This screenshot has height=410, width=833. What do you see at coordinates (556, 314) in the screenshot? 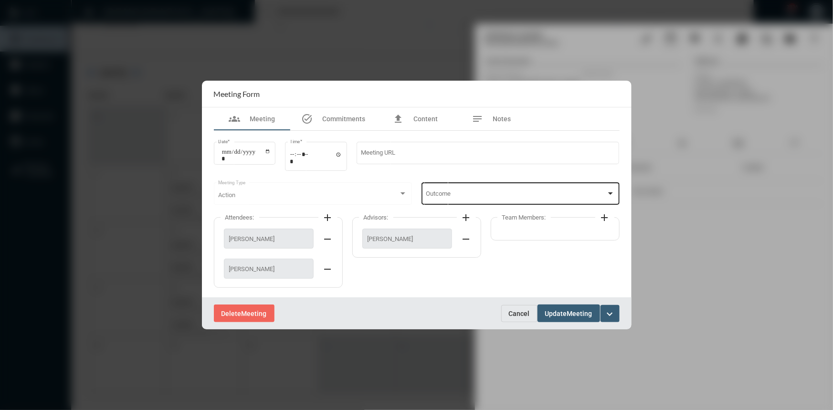
I see `span: Update` at bounding box center [556, 314].